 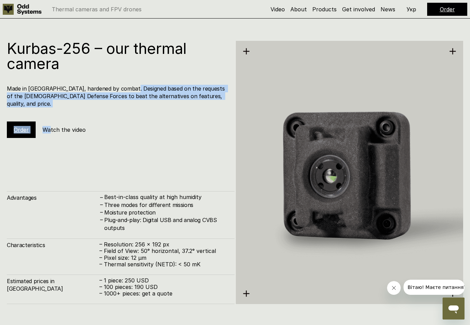 What do you see at coordinates (164, 251) in the screenshot?
I see `p: – Field of View: 50° horizontal, 37.2° vertical` at bounding box center [164, 251].